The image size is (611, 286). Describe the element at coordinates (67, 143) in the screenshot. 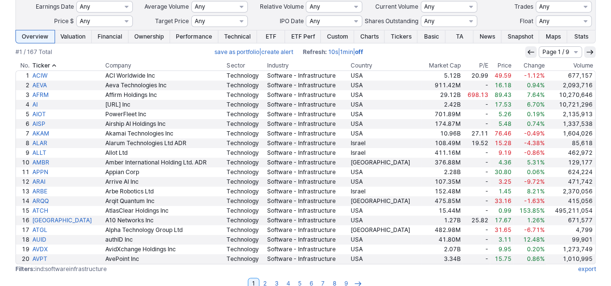

I see `a: ALAR` at that location.